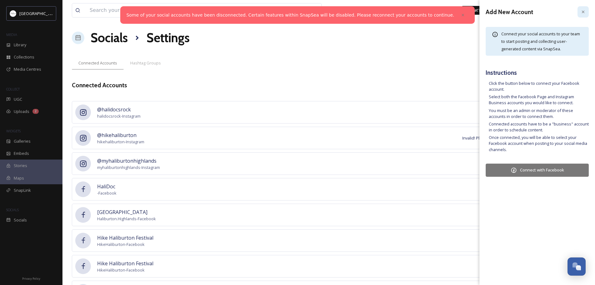 The height and width of the screenshot is (285, 595). What do you see at coordinates (168, 38) in the screenshot?
I see `h1: Settings` at bounding box center [168, 38].